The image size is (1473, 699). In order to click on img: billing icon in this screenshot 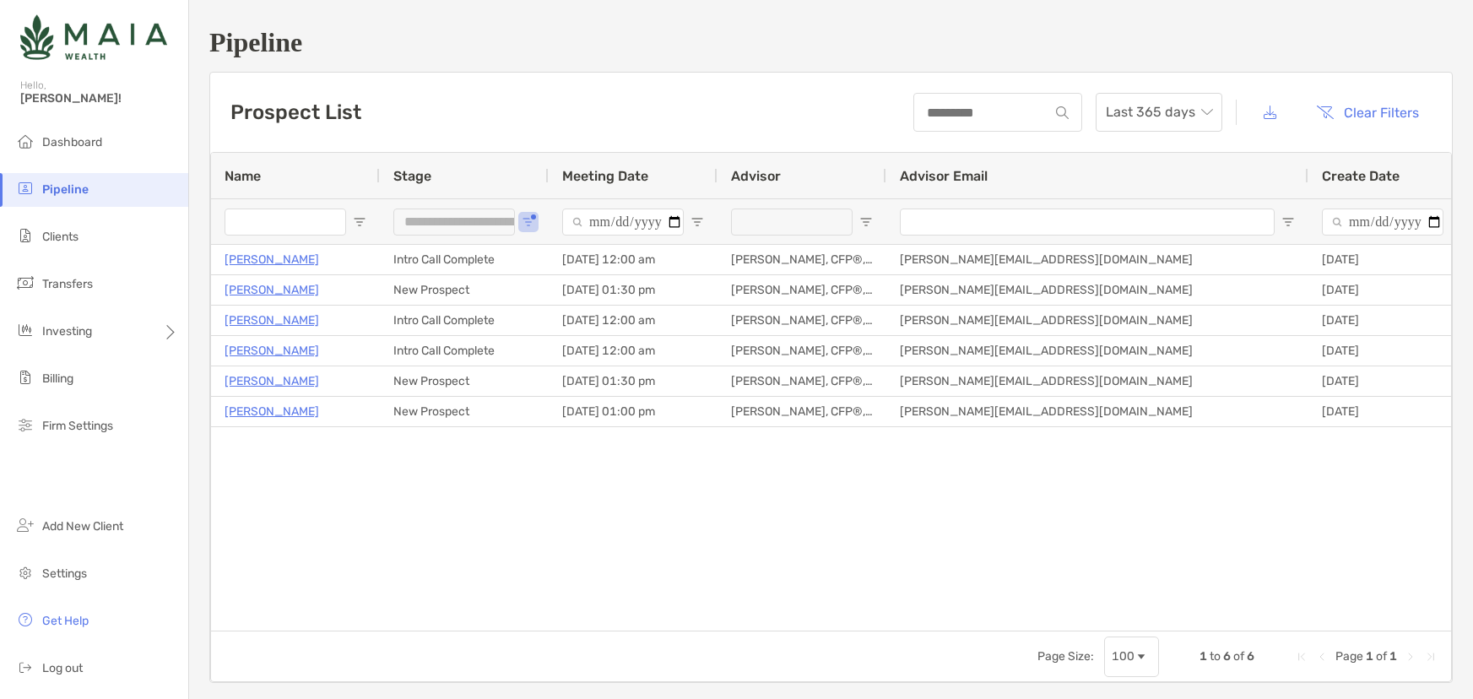, I will do `click(25, 377)`.